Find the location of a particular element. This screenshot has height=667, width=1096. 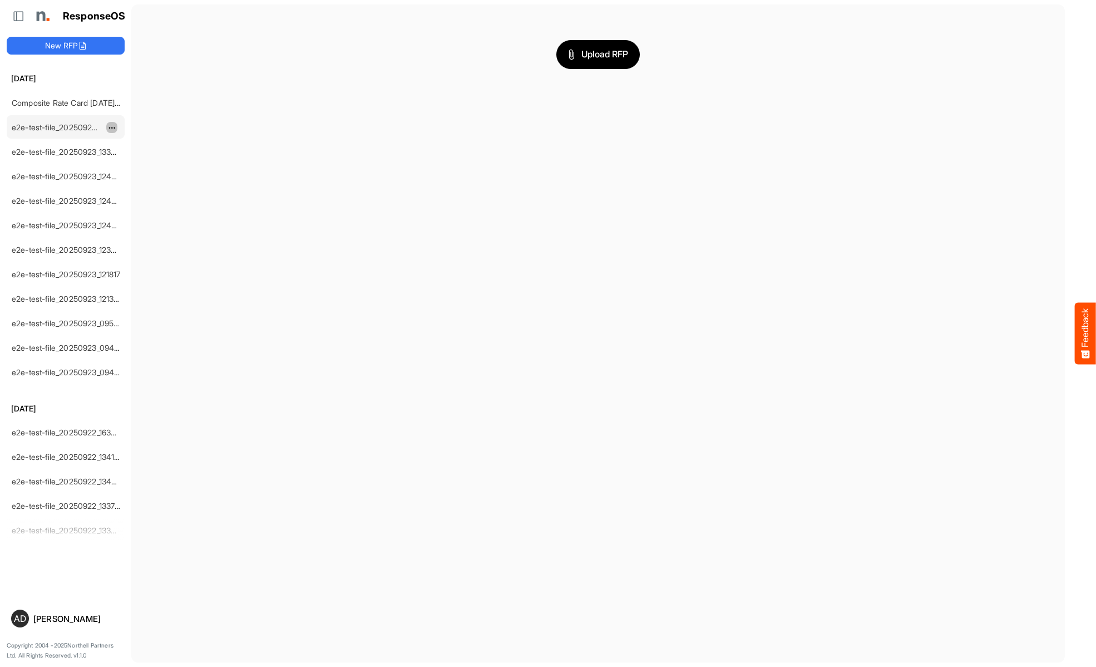

button: Upload RFP is located at coordinates (598, 55).